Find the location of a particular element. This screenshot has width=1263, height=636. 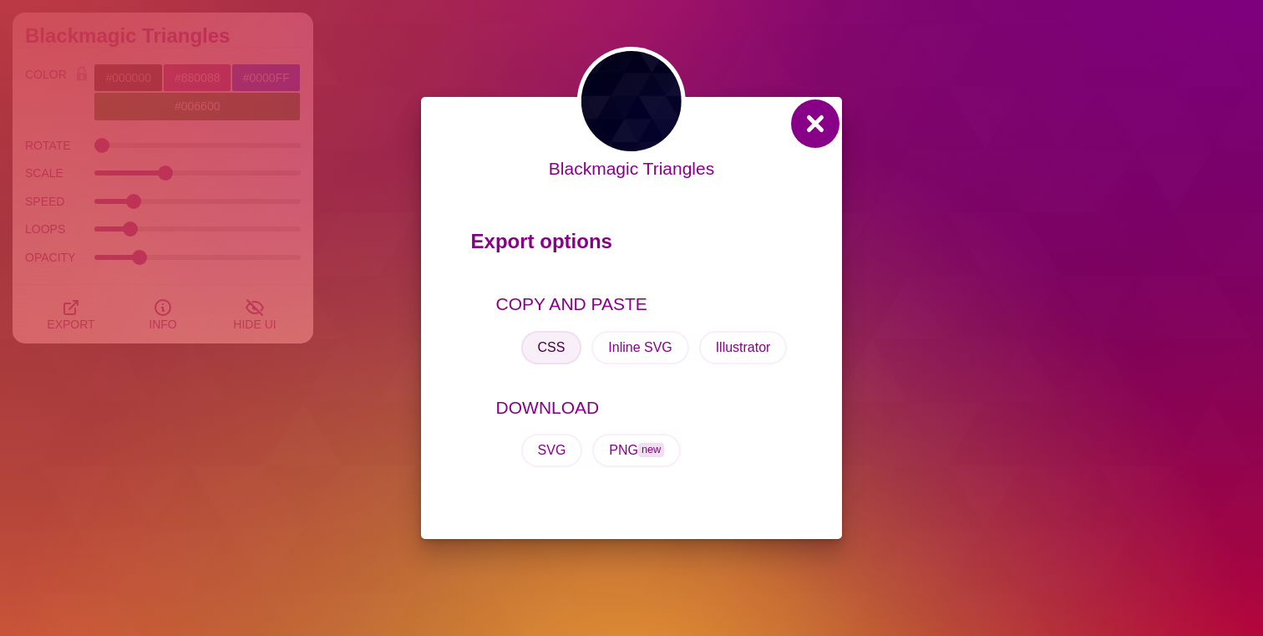

img: triangle pattern then glows dark magical colors is located at coordinates (632, 101).